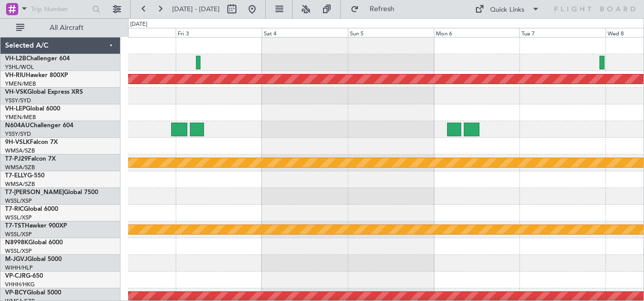 The image size is (644, 301). What do you see at coordinates (31, 209) in the screenshot?
I see `a: T7-RICGlobal 6000` at bounding box center [31, 209].